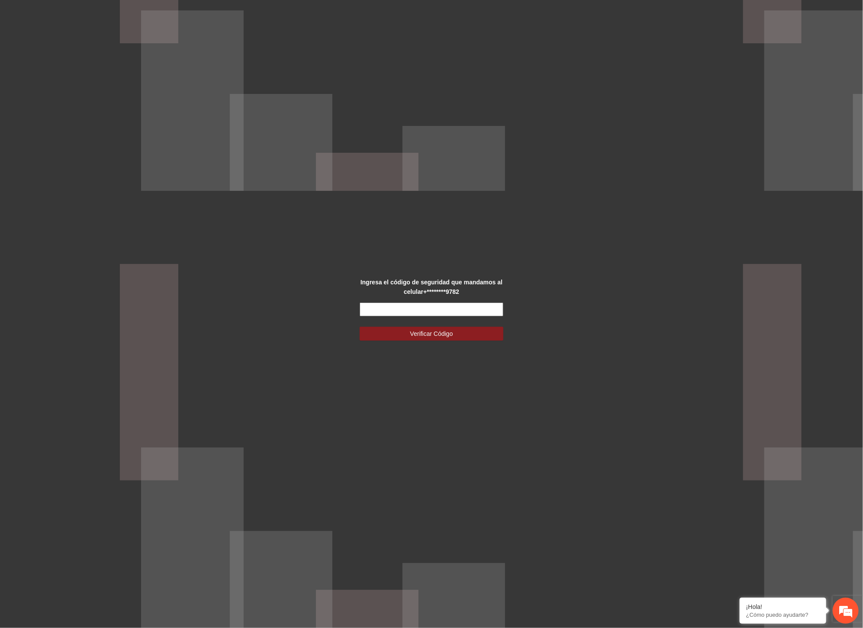 Image resolution: width=863 pixels, height=628 pixels. I want to click on p: ¿Cómo puedo ayudarte?, so click(783, 615).